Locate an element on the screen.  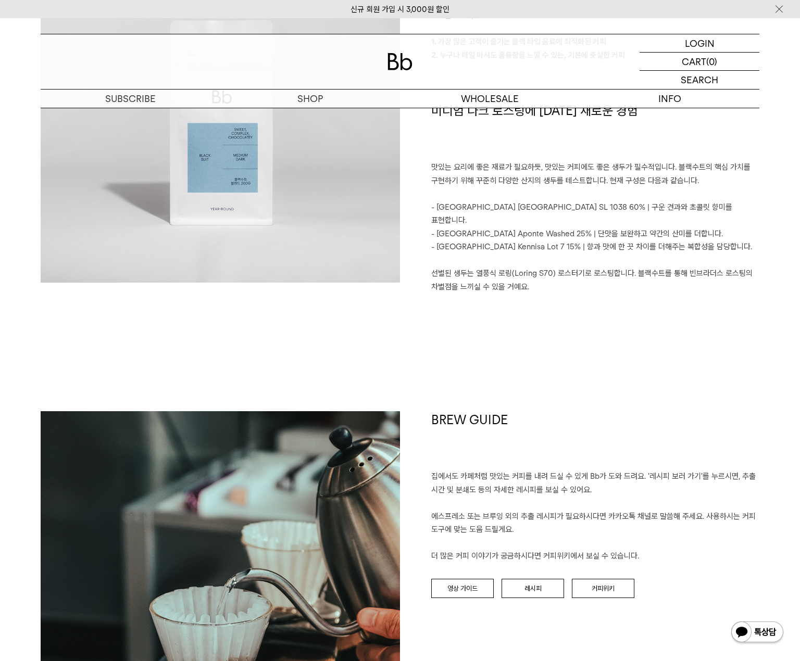
p: 맛있는 요리에 좋은 재료가 필요하듯, 맛있는 커피에도 좋은 생두가 필수적입니다. 블랙수트의 핵심 가치를 구현하기 위해 꾸준히 다양한 산지의 생두를 테스트합니다. 현재 구성은 ... is located at coordinates (595, 174).